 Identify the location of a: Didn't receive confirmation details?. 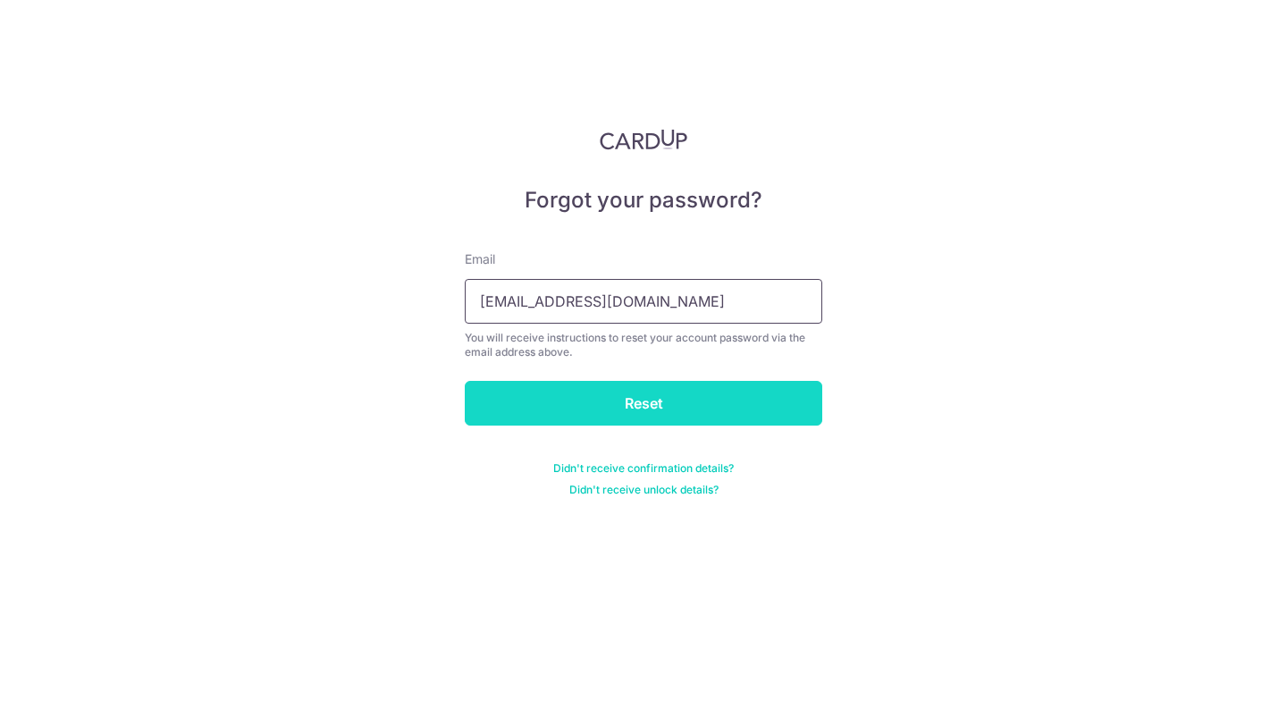
(644, 468).